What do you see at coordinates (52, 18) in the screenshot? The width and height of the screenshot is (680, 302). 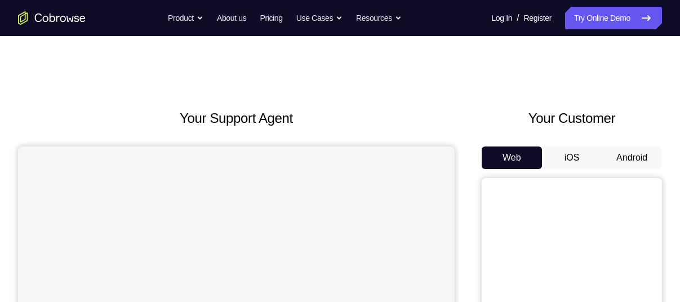 I see `a: Go to the home page` at bounding box center [52, 18].